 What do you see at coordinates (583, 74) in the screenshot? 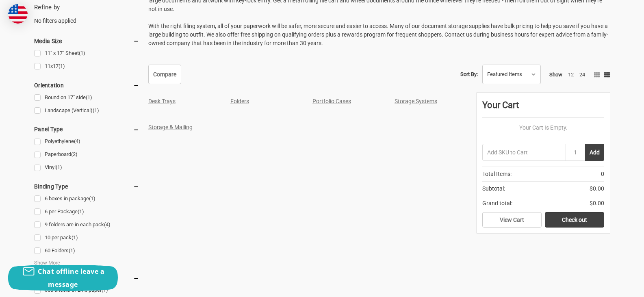
I see `a: 24` at bounding box center [583, 74].